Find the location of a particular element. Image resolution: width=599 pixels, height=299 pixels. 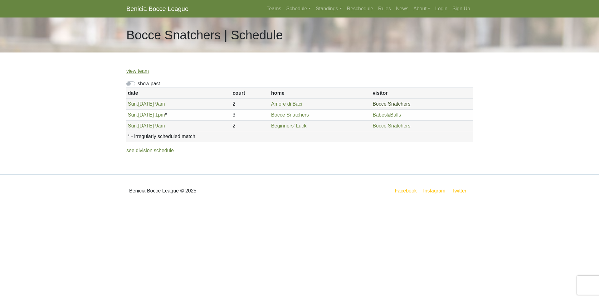

a: Twitter is located at coordinates (461, 190).